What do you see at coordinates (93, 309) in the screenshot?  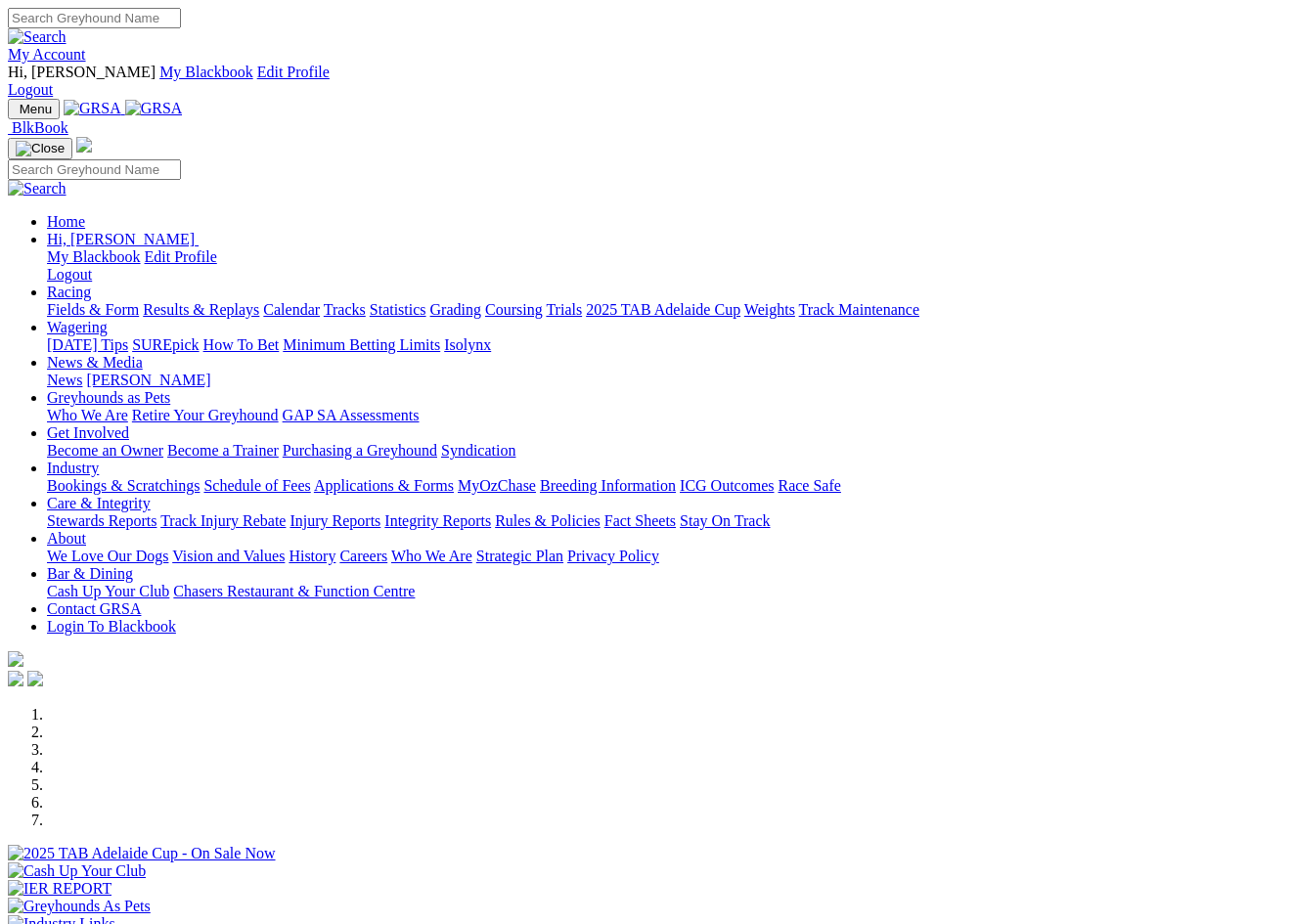 I see `a: Fields & Form` at bounding box center [93, 309].